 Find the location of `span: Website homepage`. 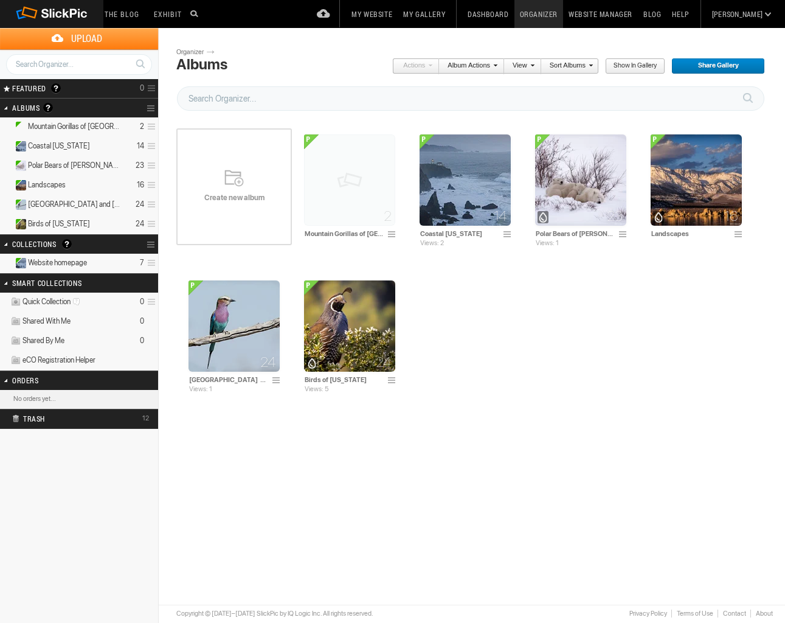

span: Website homepage is located at coordinates (57, 263).